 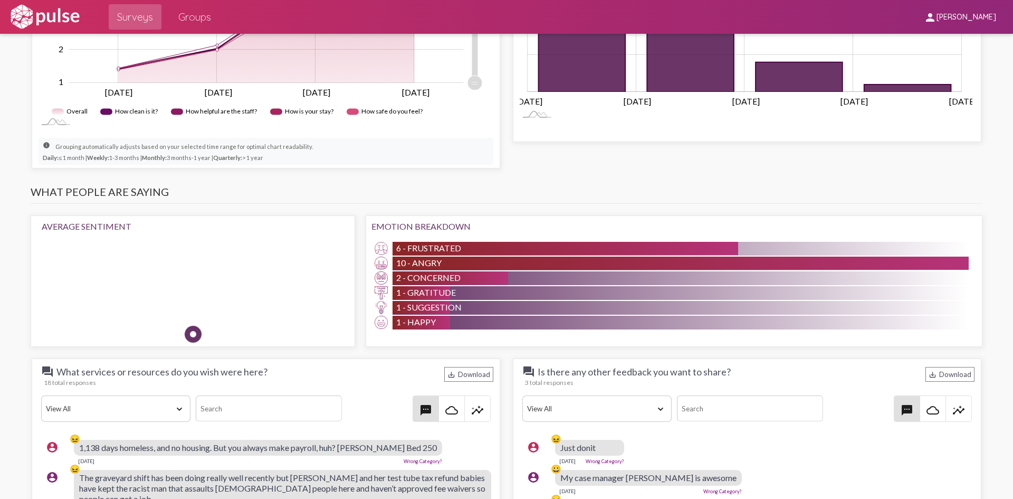 I want to click on tspan: 2, so click(x=61, y=49).